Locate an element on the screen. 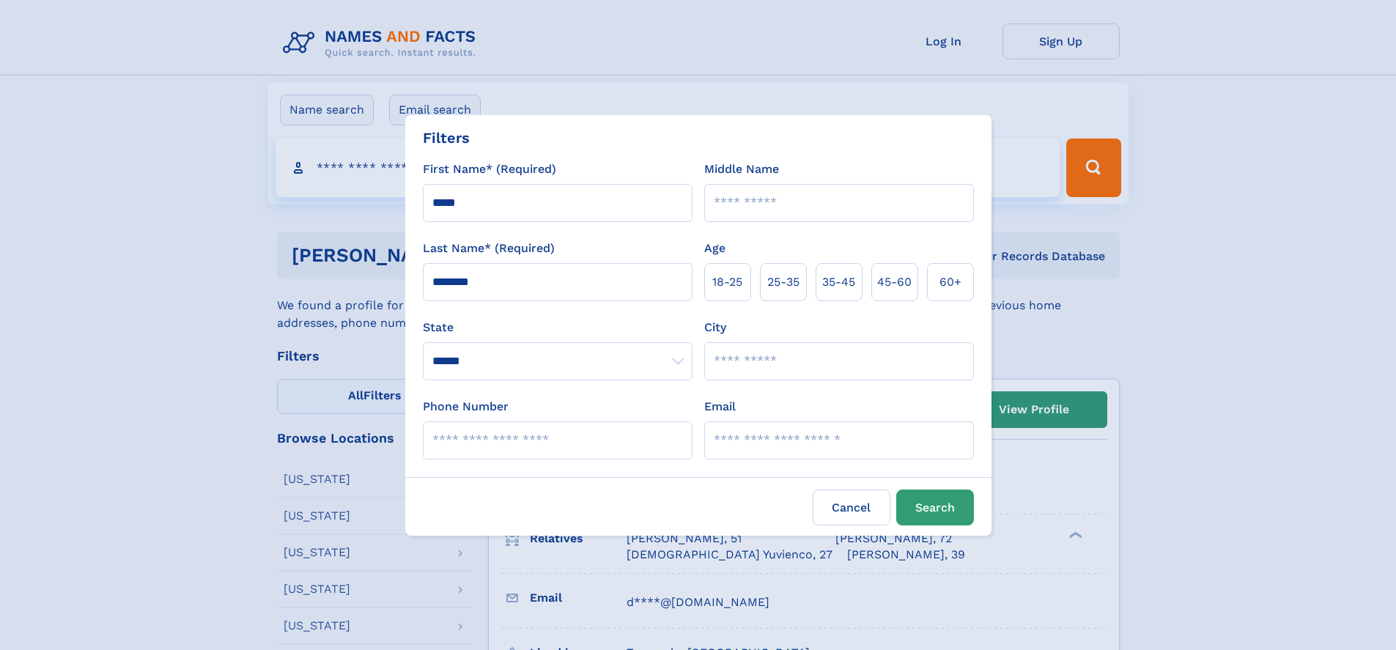 This screenshot has height=650, width=1396. label: First Name* (Required) is located at coordinates (490, 169).